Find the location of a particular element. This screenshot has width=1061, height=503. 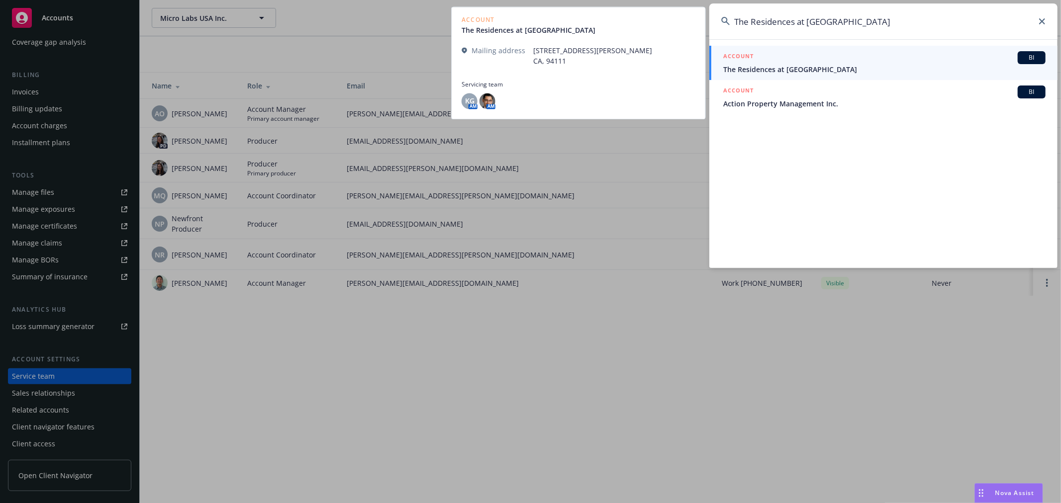

div: Drag to move is located at coordinates (981, 494).